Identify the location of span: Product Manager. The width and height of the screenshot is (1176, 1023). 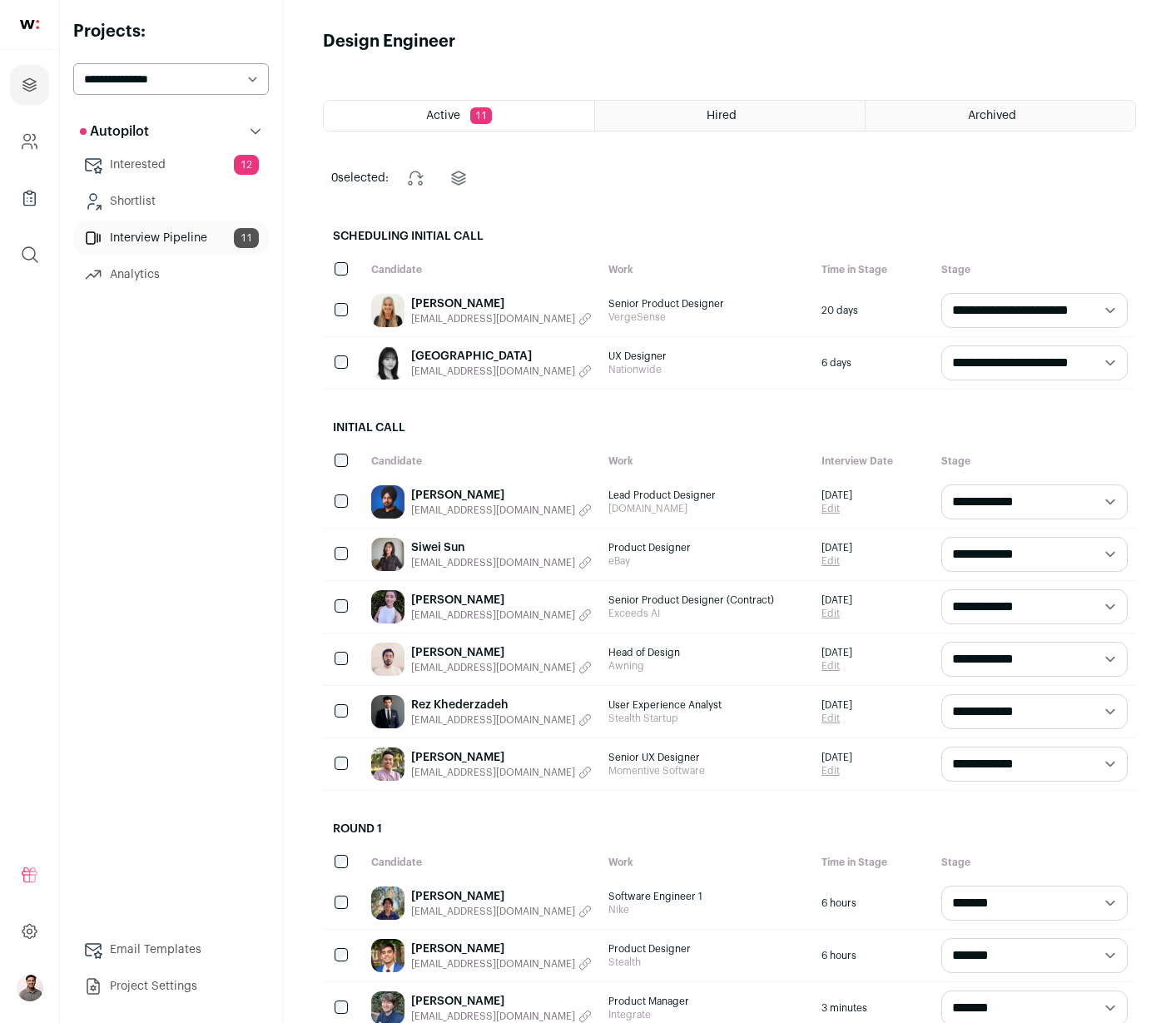
(706, 1002).